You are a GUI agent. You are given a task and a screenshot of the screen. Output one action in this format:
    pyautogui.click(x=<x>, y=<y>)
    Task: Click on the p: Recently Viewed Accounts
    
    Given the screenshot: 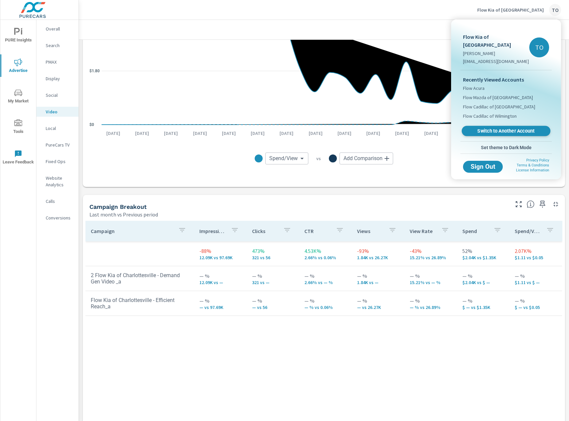 What is the action you would take?
    pyautogui.click(x=506, y=80)
    